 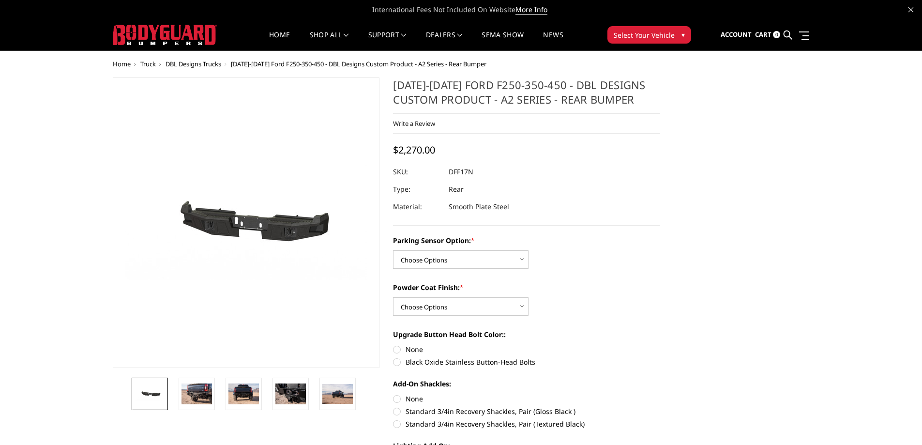 I want to click on a: SEMA Show, so click(x=502, y=41).